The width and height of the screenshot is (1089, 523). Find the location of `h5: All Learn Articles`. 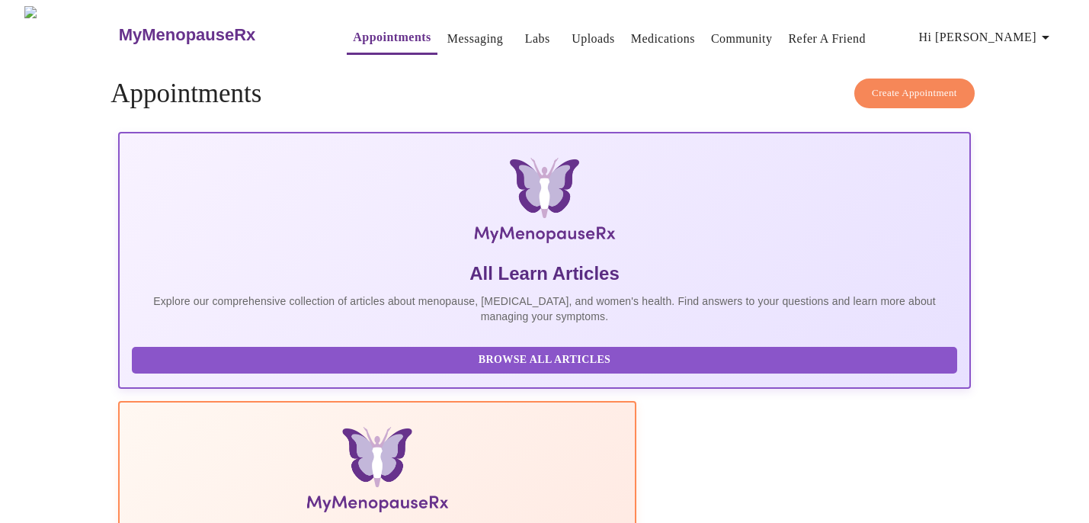

h5: All Learn Articles is located at coordinates (544, 274).